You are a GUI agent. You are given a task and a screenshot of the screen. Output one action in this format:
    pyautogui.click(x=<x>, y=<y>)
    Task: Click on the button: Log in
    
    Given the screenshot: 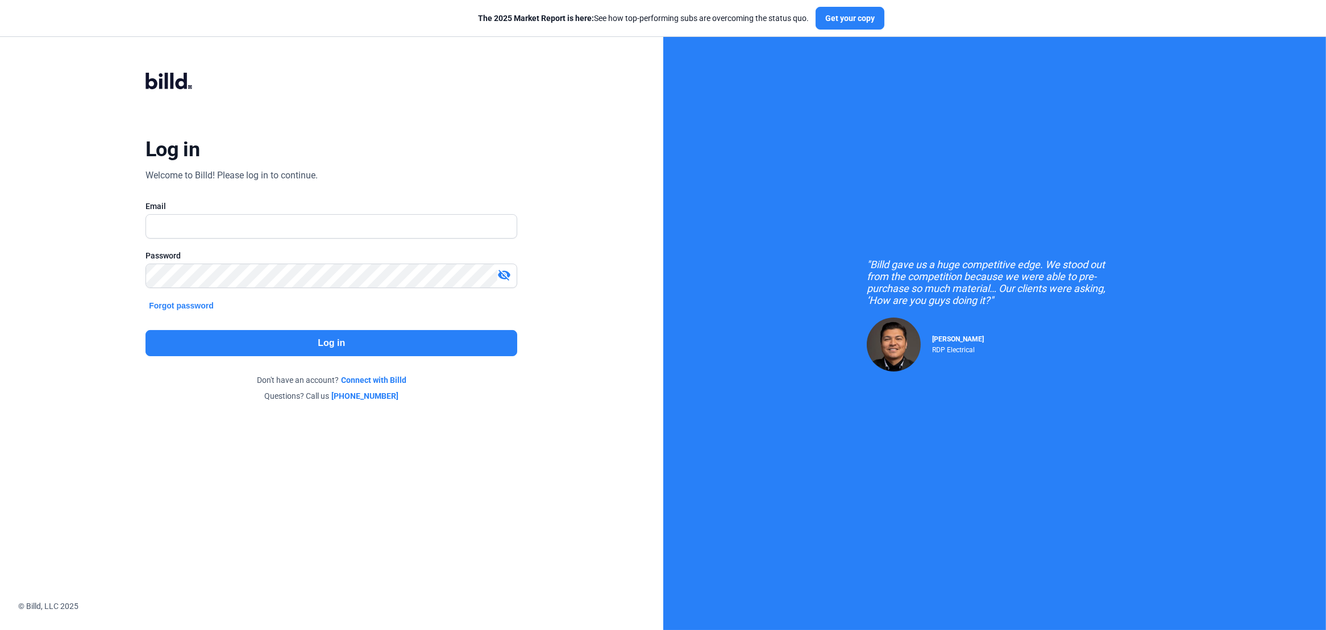 What is the action you would take?
    pyautogui.click(x=331, y=343)
    